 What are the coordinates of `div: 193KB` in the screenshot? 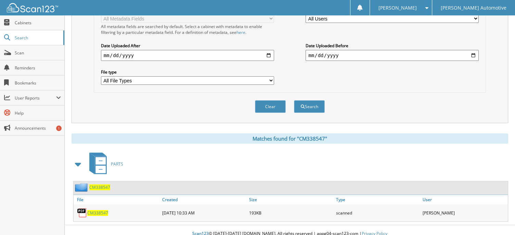 It's located at (291, 213).